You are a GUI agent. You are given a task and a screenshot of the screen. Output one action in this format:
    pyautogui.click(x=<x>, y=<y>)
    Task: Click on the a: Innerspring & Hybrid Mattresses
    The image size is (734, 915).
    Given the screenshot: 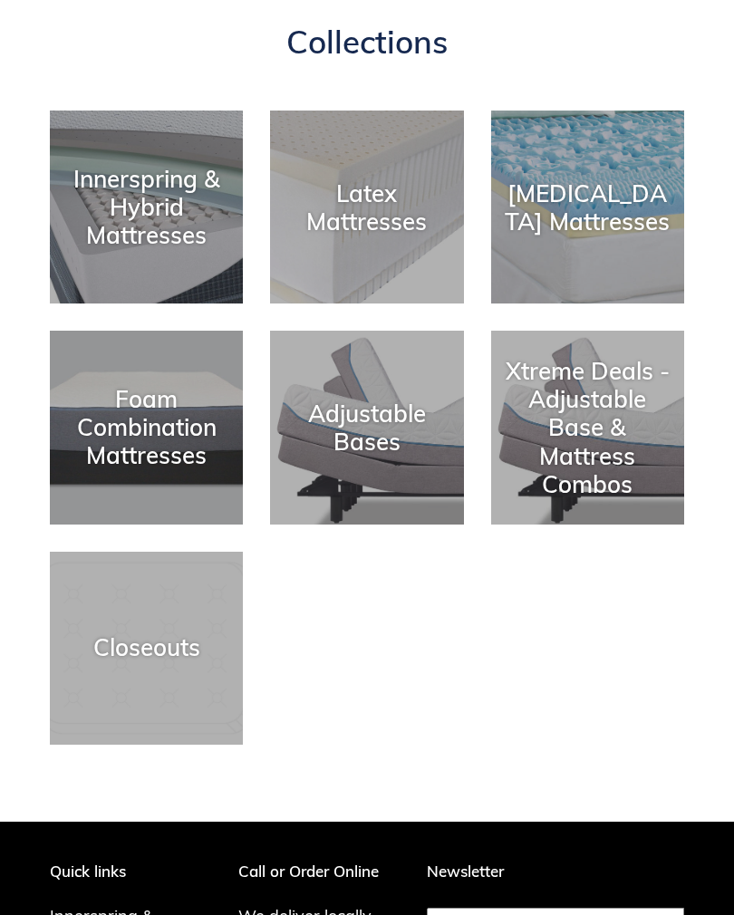 What is the action you would take?
    pyautogui.click(x=146, y=206)
    